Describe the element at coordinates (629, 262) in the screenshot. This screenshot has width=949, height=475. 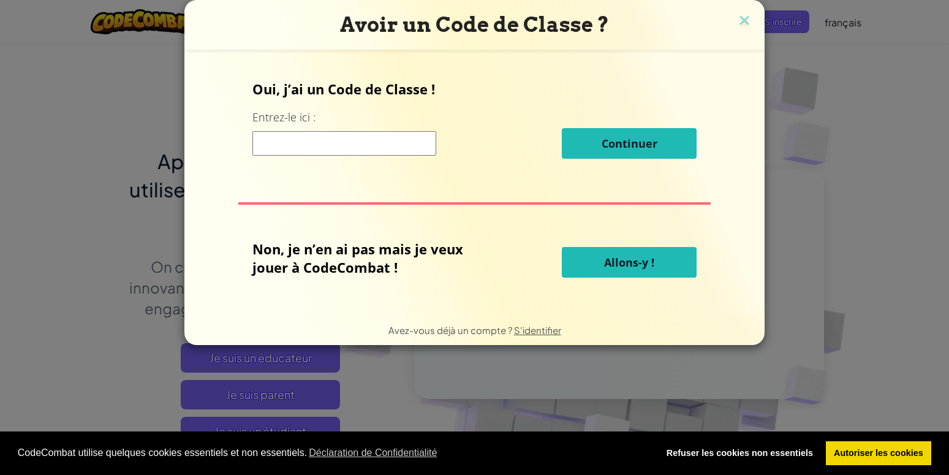
I see `span: Allons-y !` at that location.